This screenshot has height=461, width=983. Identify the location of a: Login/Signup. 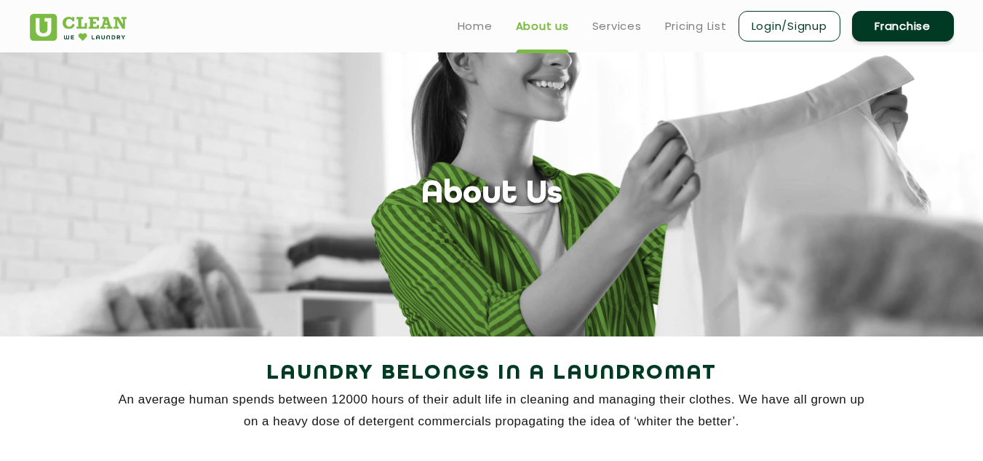
(790, 26).